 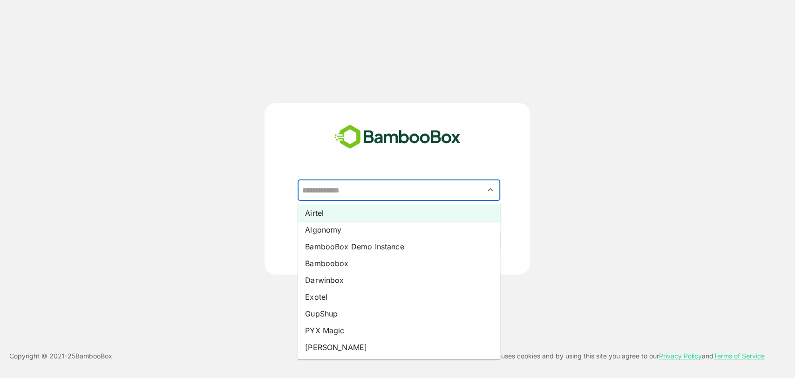 I want to click on li: PYX Magic, so click(x=398, y=330).